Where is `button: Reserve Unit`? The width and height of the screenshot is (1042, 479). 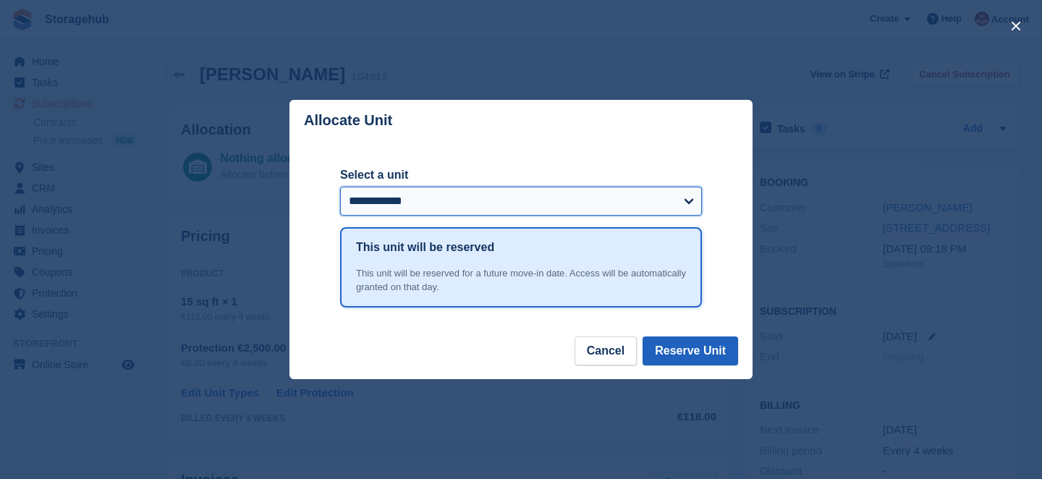 button: Reserve Unit is located at coordinates (690, 351).